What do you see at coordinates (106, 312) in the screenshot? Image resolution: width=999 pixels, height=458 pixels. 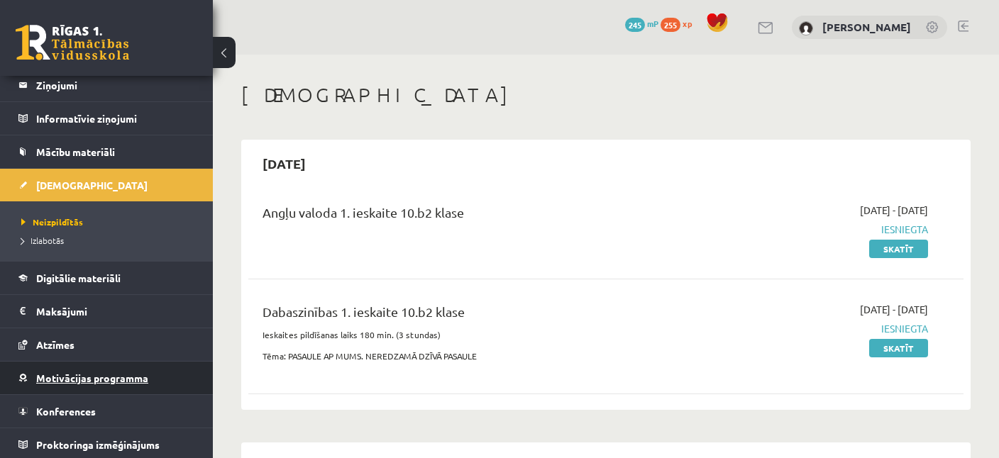 I see `a: Maksājumi` at bounding box center [106, 312].